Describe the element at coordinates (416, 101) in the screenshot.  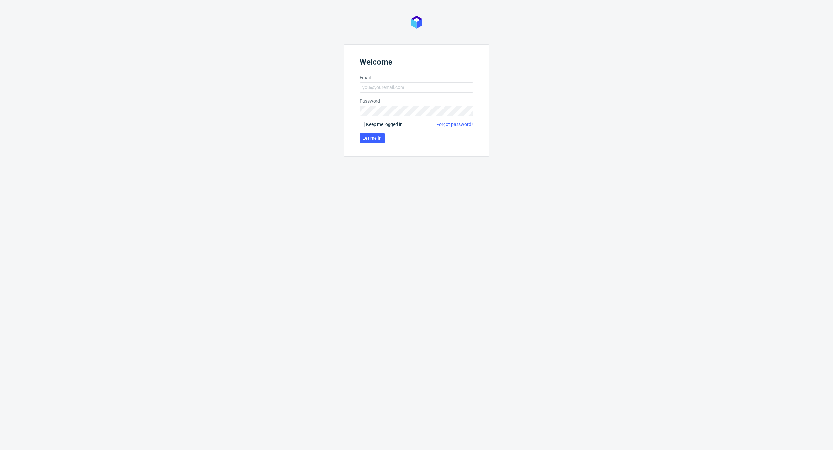
I see `label: Password` at that location.